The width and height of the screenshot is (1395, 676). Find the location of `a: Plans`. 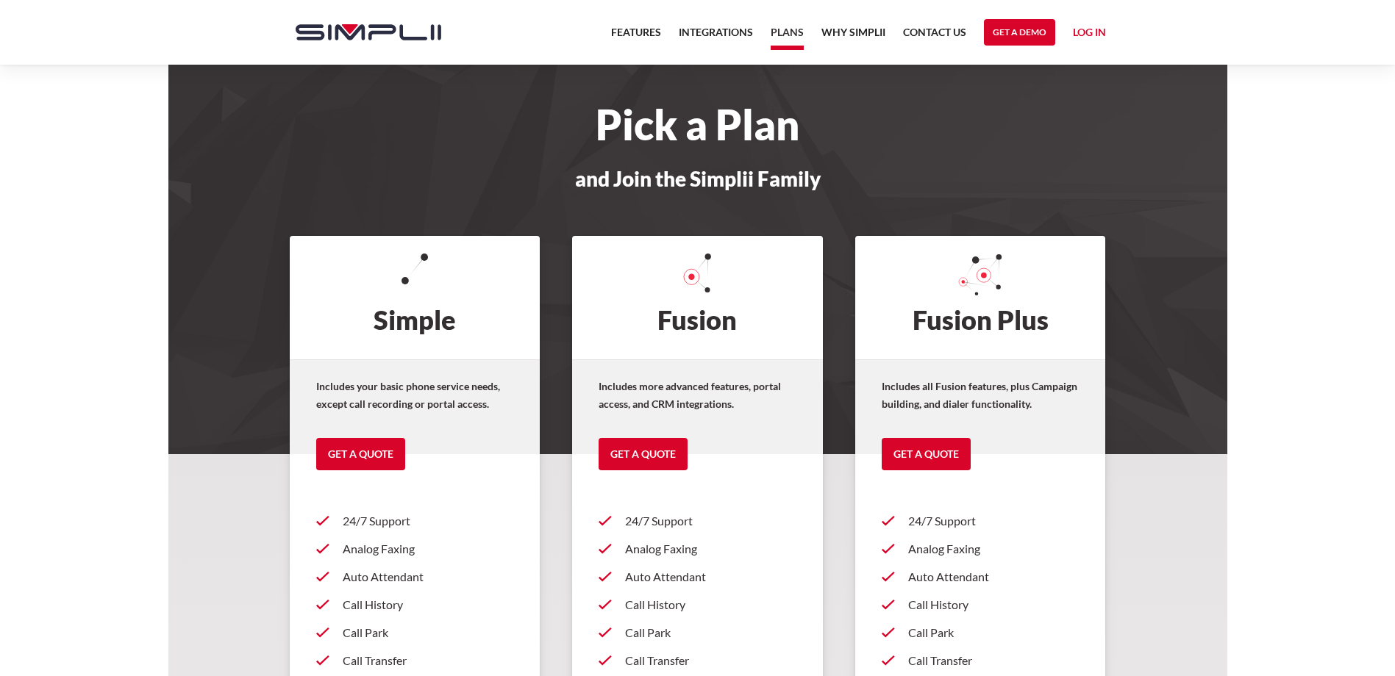

a: Plans is located at coordinates (787, 37).